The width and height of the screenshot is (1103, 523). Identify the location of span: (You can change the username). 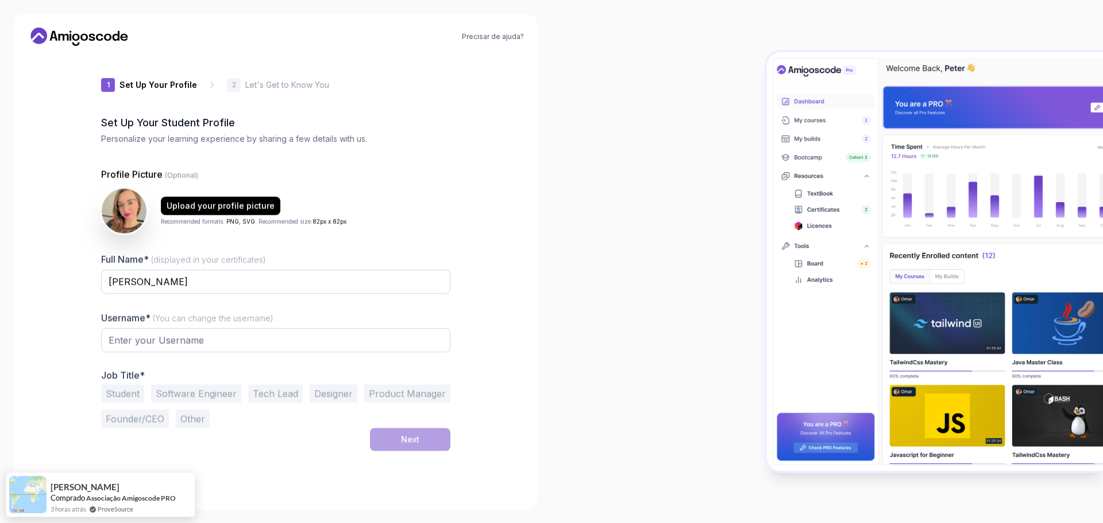
(213, 318).